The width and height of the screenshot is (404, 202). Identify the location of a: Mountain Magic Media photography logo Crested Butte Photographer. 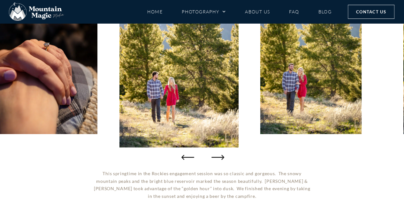
(36, 12).